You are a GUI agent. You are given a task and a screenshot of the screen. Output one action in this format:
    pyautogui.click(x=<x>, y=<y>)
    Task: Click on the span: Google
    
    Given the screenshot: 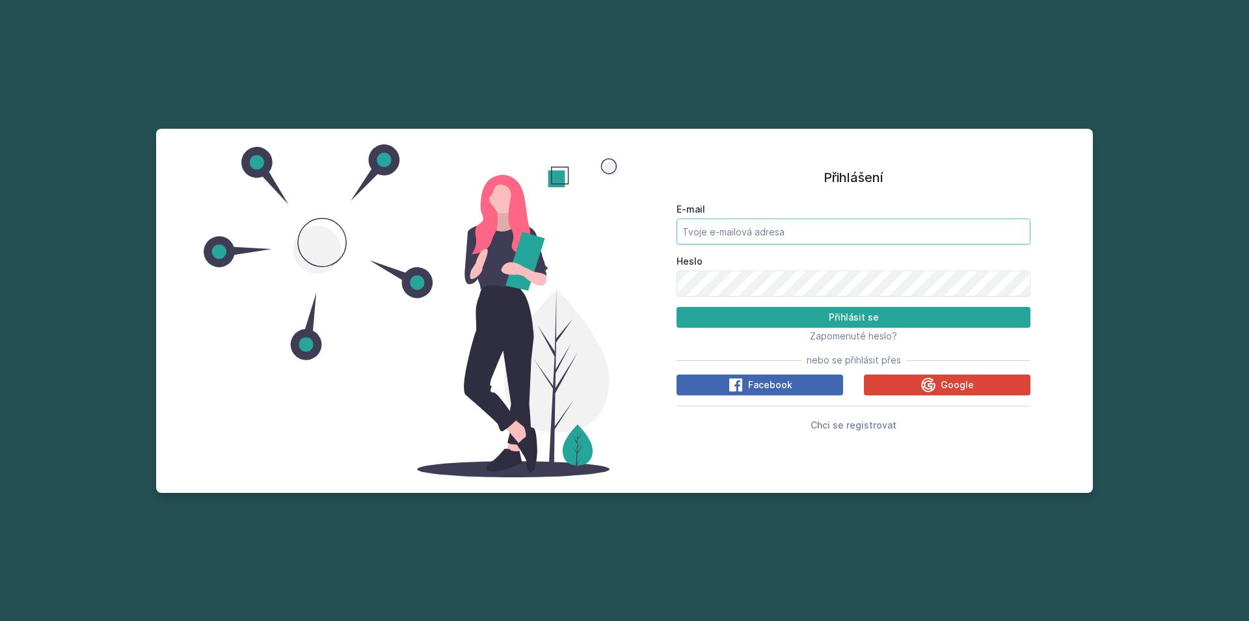 What is the action you would take?
    pyautogui.click(x=957, y=385)
    